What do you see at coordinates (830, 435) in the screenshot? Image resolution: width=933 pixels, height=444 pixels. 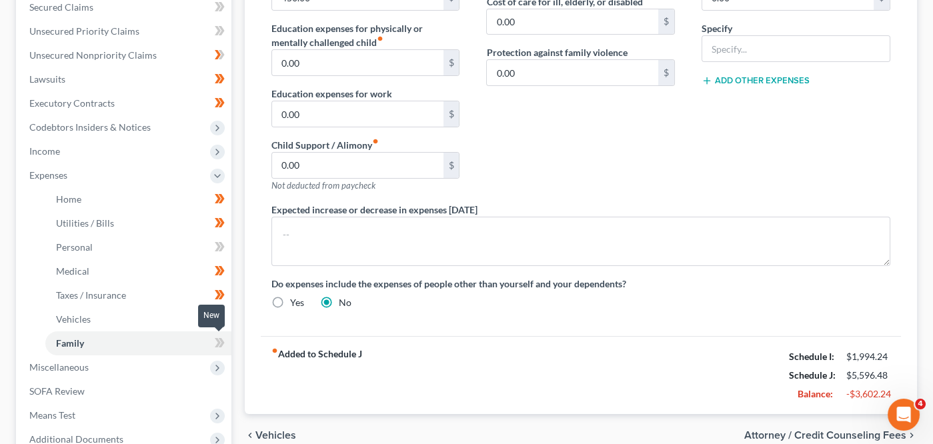 I see `button: Attorney / Credit Counseling Fees chevron_right` at bounding box center [830, 435].